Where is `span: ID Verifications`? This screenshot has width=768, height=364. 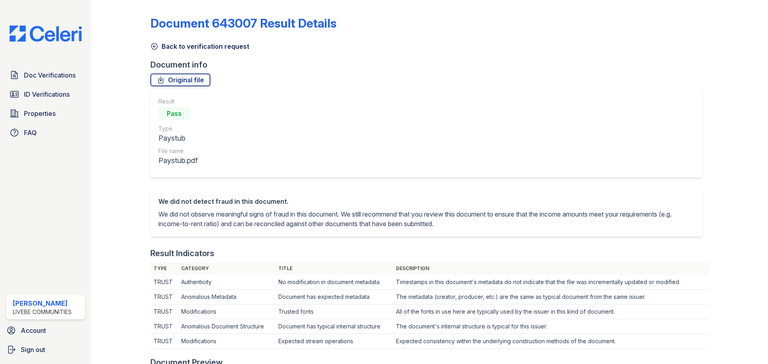
span: ID Verifications is located at coordinates (47, 94).